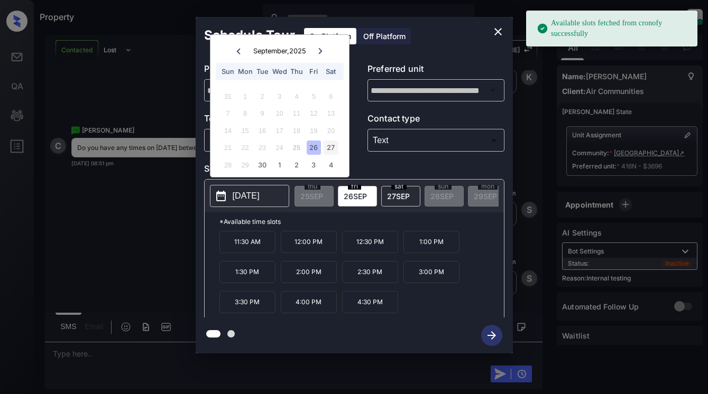 The image size is (708, 394). Describe the element at coordinates (436, 121) in the screenshot. I see `p: Contact type` at that location.